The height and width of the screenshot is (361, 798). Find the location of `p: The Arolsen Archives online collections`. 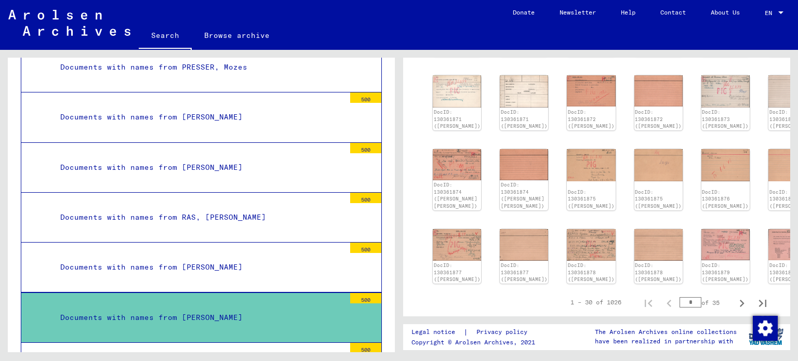

p: The Arolsen Archives online collections is located at coordinates (665, 332).